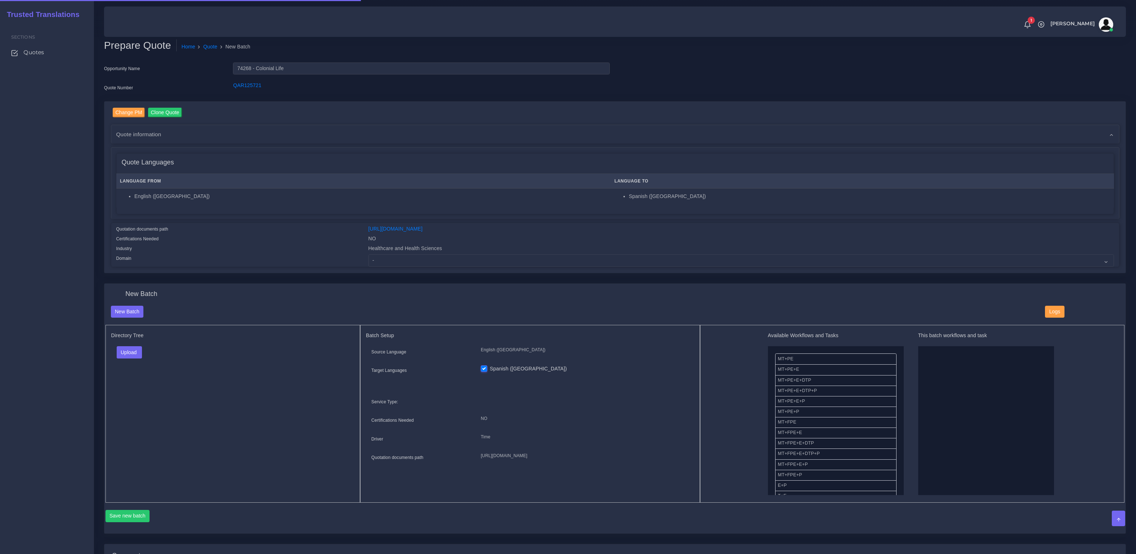 The height and width of the screenshot is (554, 1136). Describe the element at coordinates (189, 47) in the screenshot. I see `a: Home` at that location.